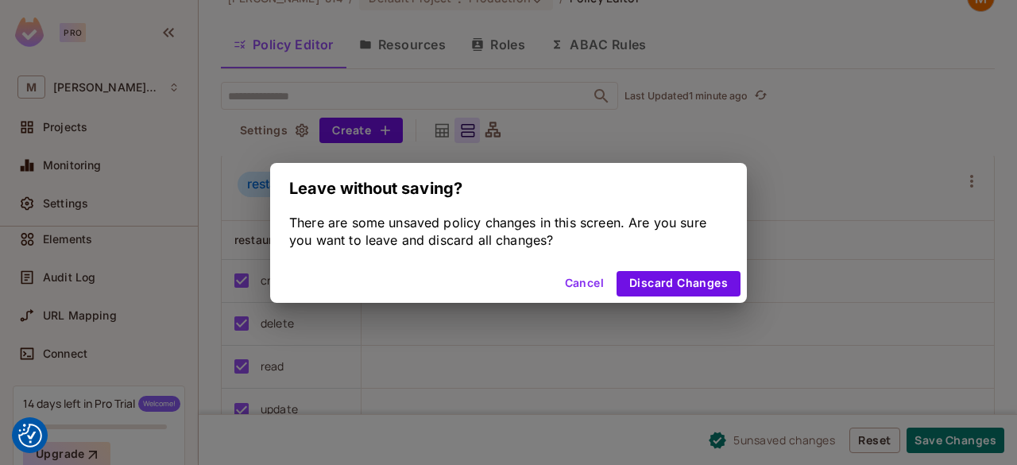 The width and height of the screenshot is (1017, 465). I want to click on span: There are some unsaved policy changes in this screen. Are you sure you want to leave and discard ..., so click(497, 231).